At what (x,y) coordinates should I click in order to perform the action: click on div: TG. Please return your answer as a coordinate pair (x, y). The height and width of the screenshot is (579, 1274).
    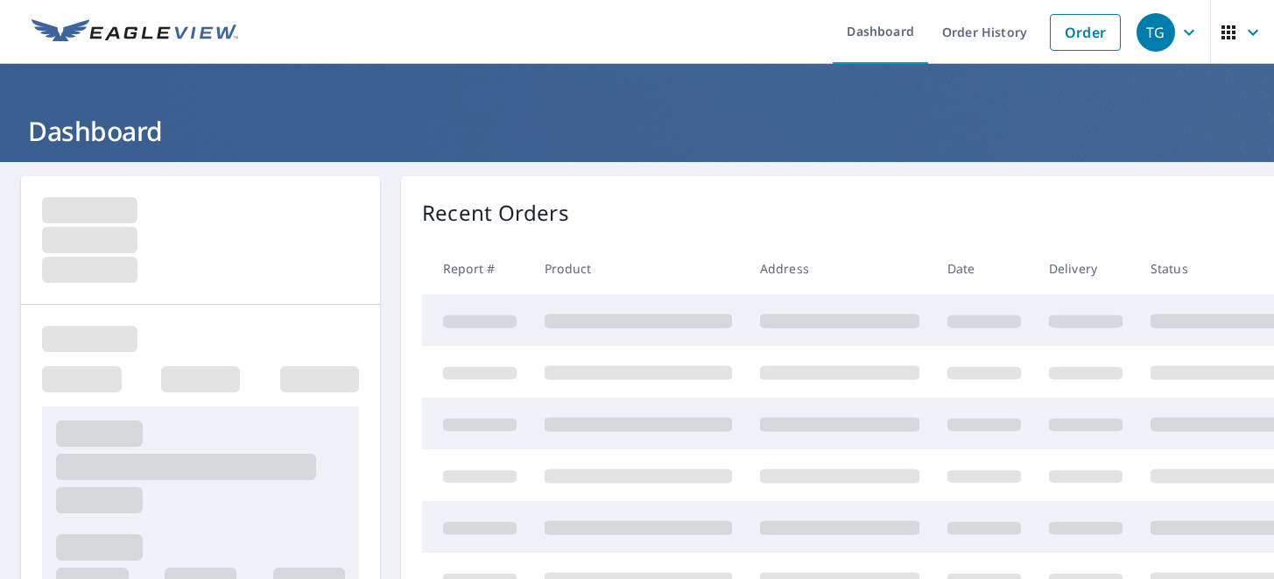
    Looking at the image, I should click on (1156, 32).